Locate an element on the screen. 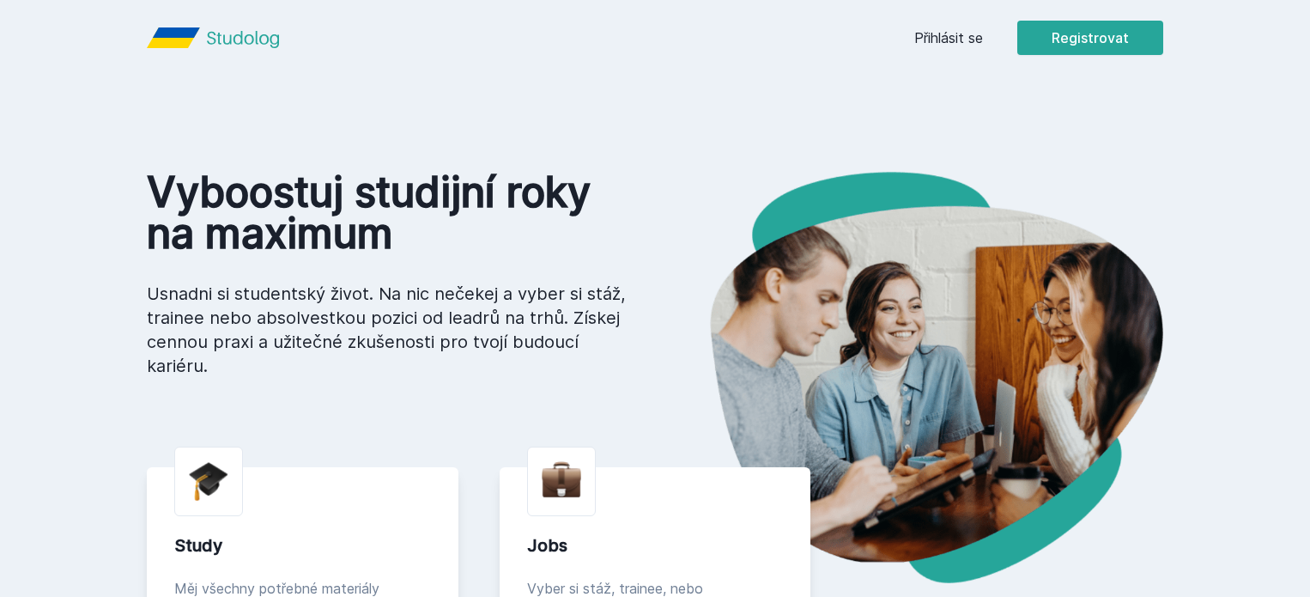 This screenshot has height=597, width=1310. div: Jobs is located at coordinates (655, 545).